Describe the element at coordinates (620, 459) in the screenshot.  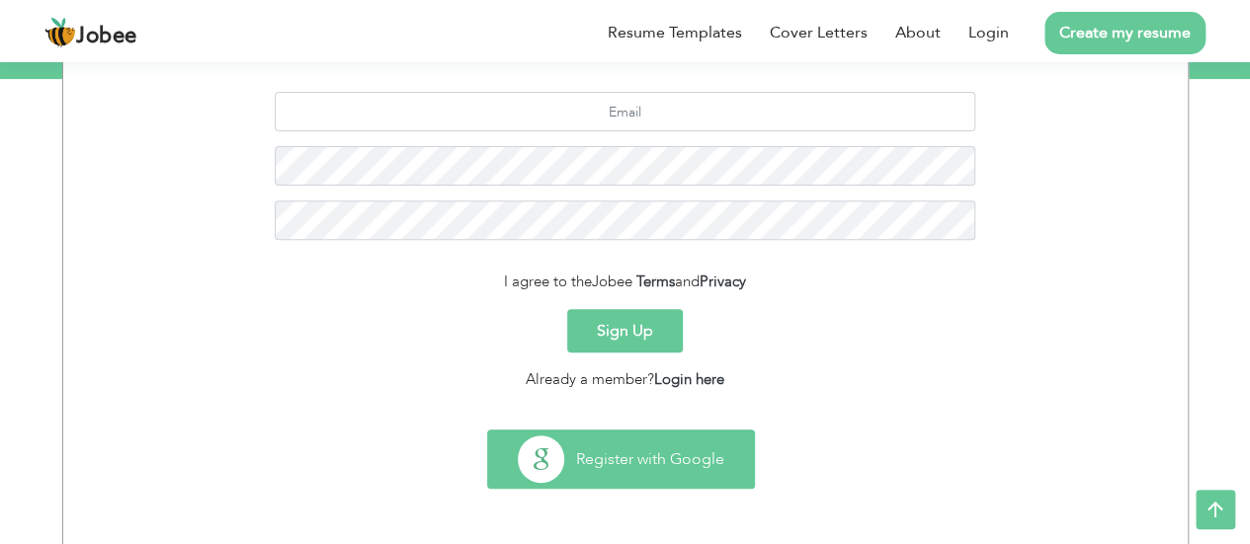
I see `button: Register with Google` at that location.